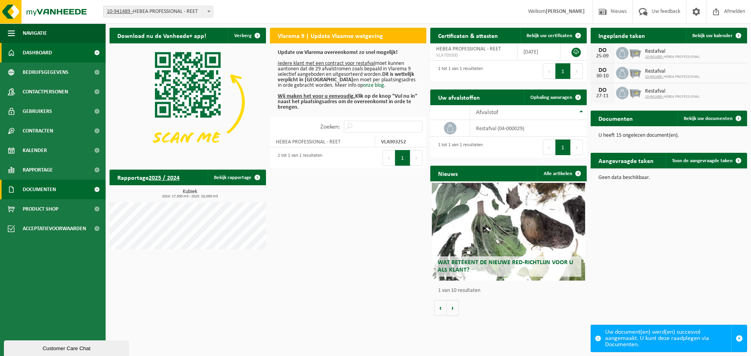  Describe the element at coordinates (164, 178) in the screenshot. I see `tcxspan: Call 2025 / 2024 via 3CX` at that location.